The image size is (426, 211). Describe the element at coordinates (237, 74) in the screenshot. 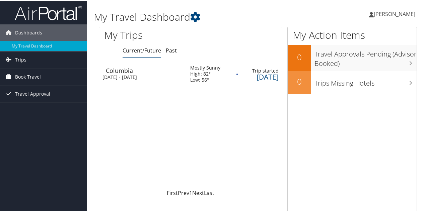

I see `img: alert-flat-solid-info.png` at that location.